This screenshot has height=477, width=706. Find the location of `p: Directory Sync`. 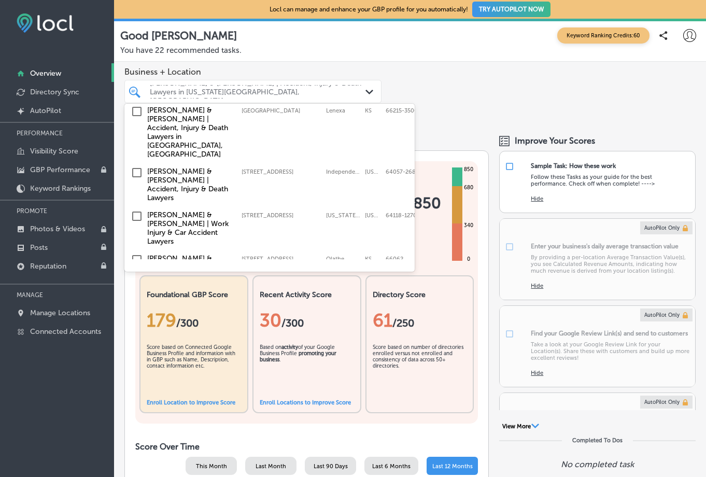

p: Directory Sync is located at coordinates (54, 92).